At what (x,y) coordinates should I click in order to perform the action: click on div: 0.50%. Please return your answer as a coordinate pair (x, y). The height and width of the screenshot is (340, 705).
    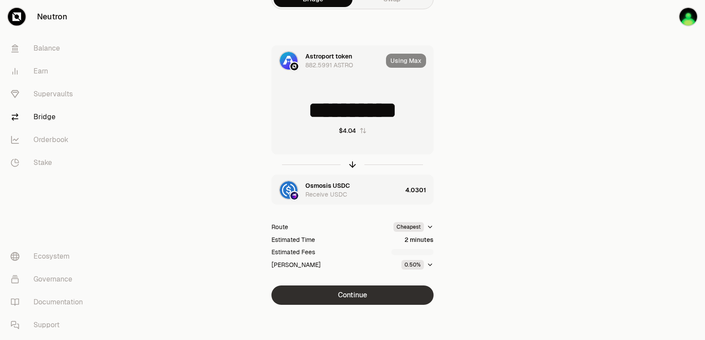
    Looking at the image, I should click on (412, 265).